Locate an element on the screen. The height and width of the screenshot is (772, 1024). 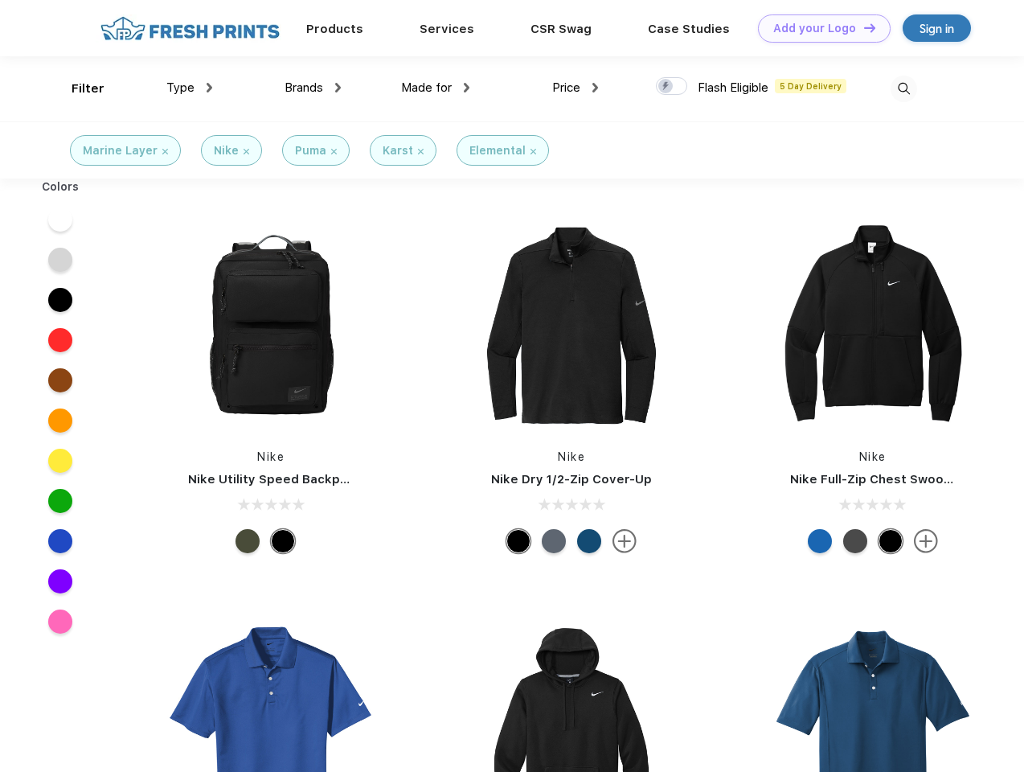
div: Royal is located at coordinates (820, 541).